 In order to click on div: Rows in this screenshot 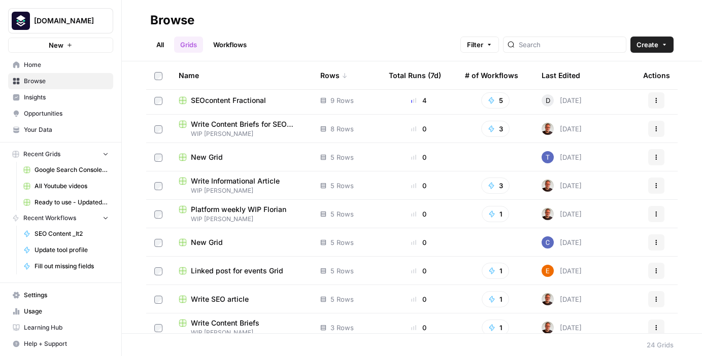, I will do `click(334, 75)`.